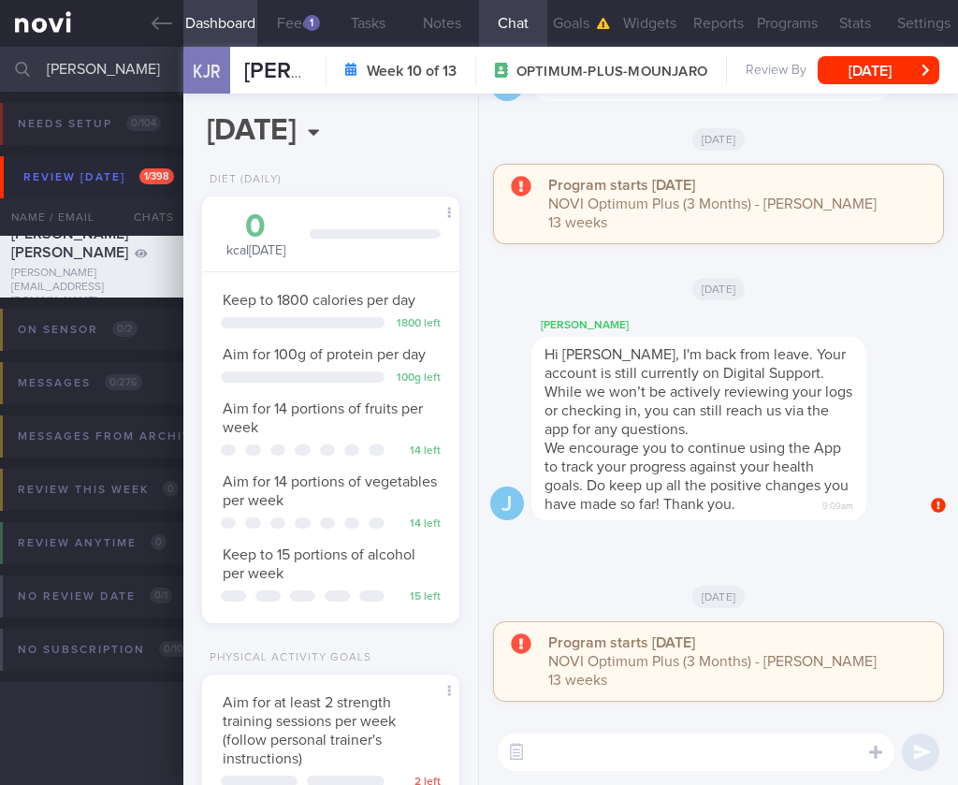 The image size is (958, 785). I want to click on div: 100 g left, so click(417, 378).